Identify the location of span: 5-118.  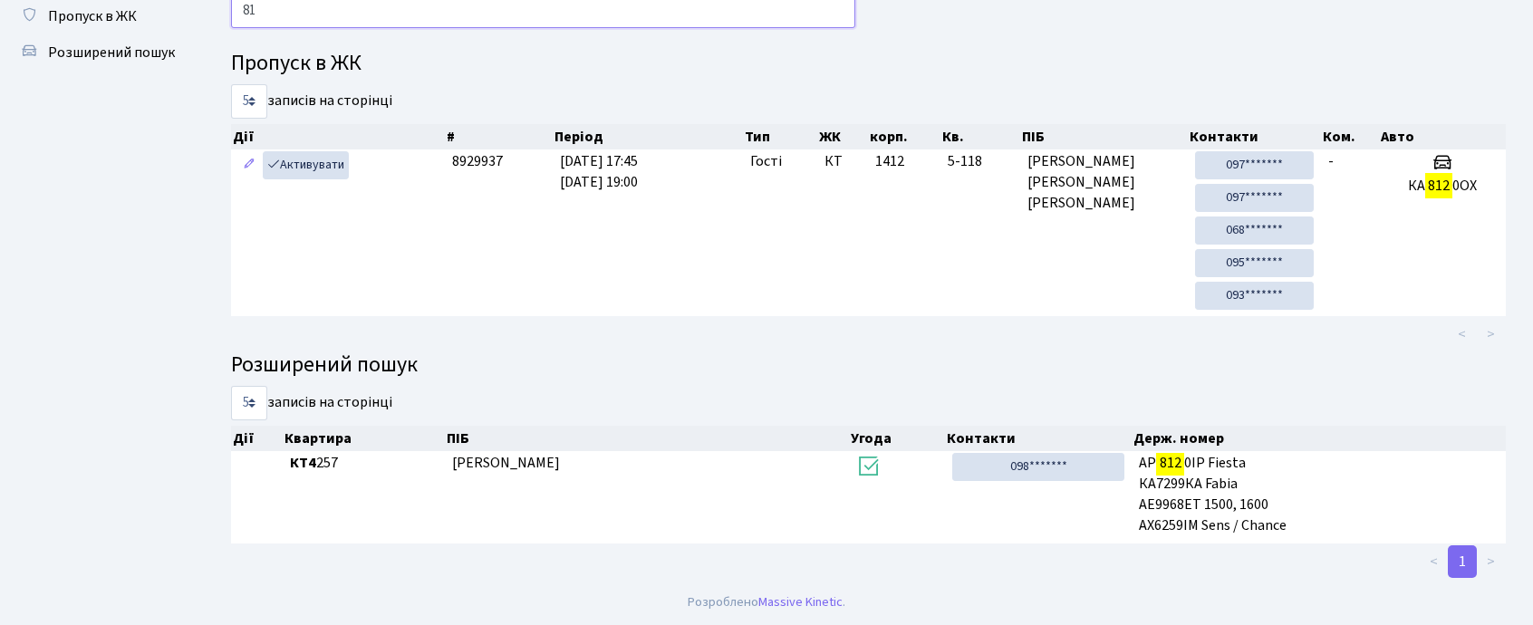
(980, 161).